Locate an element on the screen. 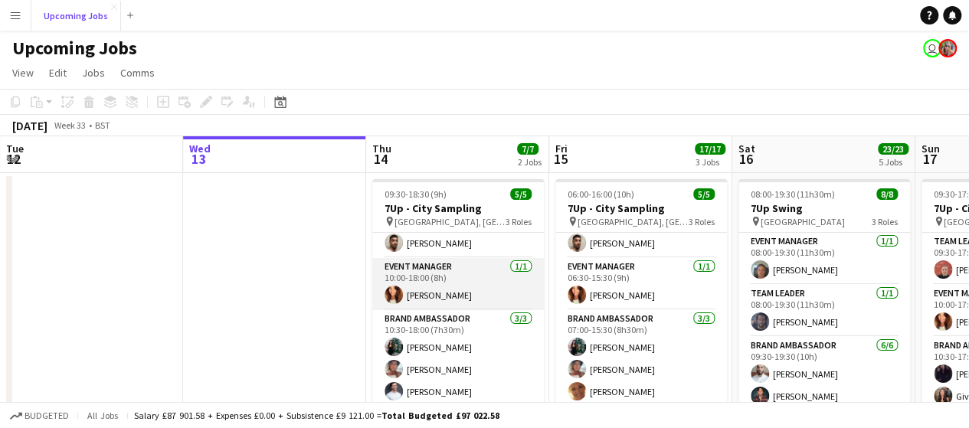 This screenshot has width=969, height=428. div: 2 Jobs is located at coordinates (529, 162).